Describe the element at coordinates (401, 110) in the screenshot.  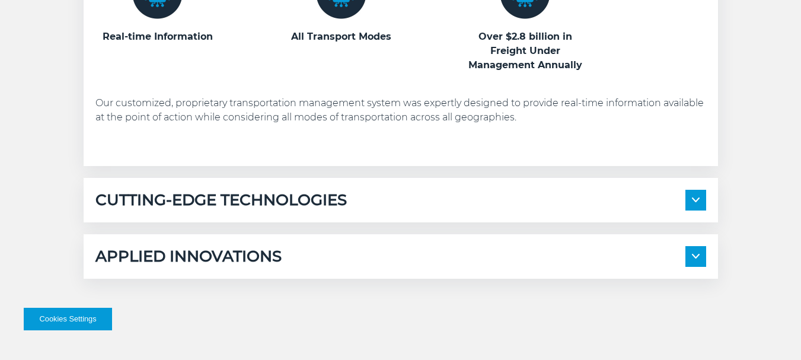
I see `p: Our customized, proprietary transportation management system was expertly designed to provide rea...` at that location.